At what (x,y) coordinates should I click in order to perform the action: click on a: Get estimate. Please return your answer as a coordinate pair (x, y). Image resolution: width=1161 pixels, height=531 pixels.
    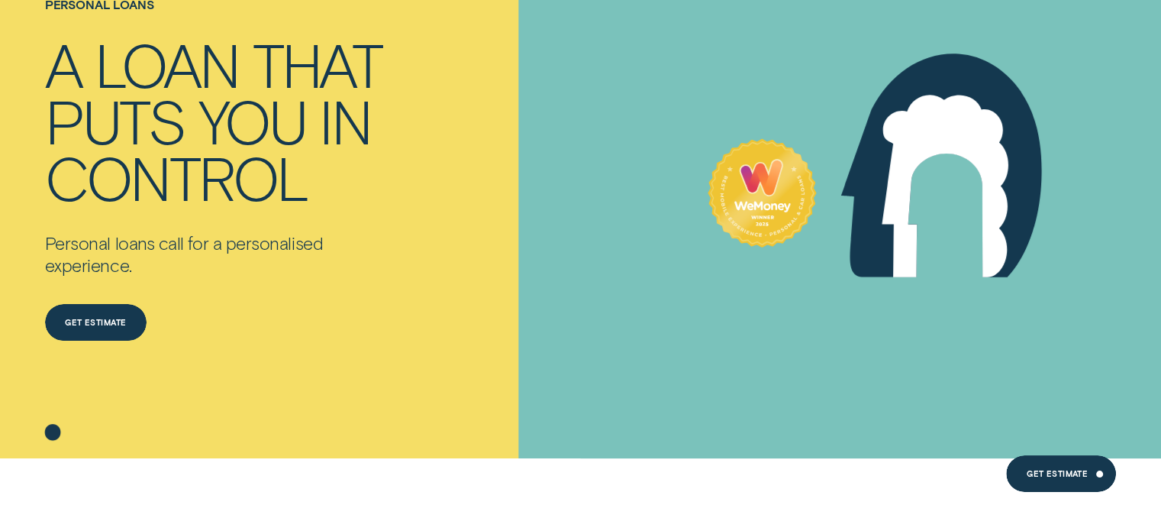
    Looking at the image, I should click on (95, 322).